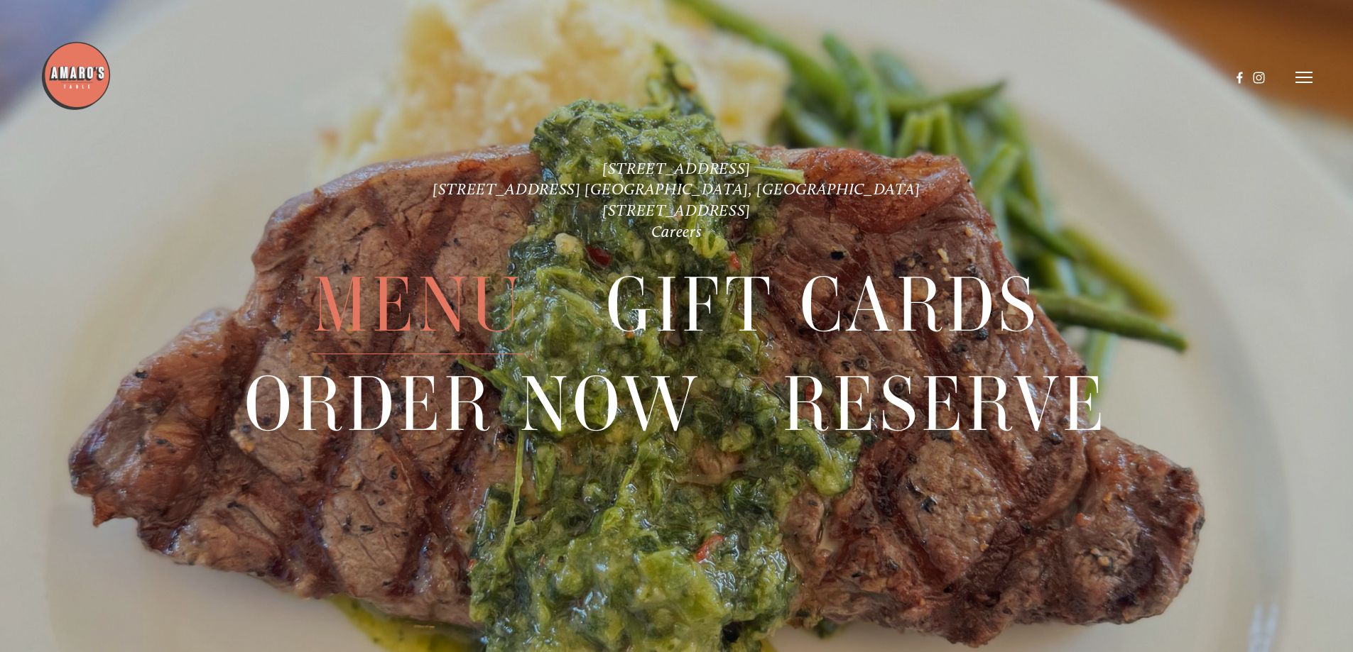 The height and width of the screenshot is (652, 1353). Describe the element at coordinates (945, 404) in the screenshot. I see `a: Reserve` at that location.